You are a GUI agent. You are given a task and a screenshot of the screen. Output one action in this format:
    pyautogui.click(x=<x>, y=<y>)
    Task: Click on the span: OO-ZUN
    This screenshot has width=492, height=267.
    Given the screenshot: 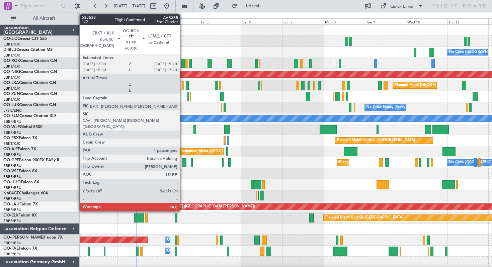 What is the action you would take?
    pyautogui.click(x=12, y=94)
    